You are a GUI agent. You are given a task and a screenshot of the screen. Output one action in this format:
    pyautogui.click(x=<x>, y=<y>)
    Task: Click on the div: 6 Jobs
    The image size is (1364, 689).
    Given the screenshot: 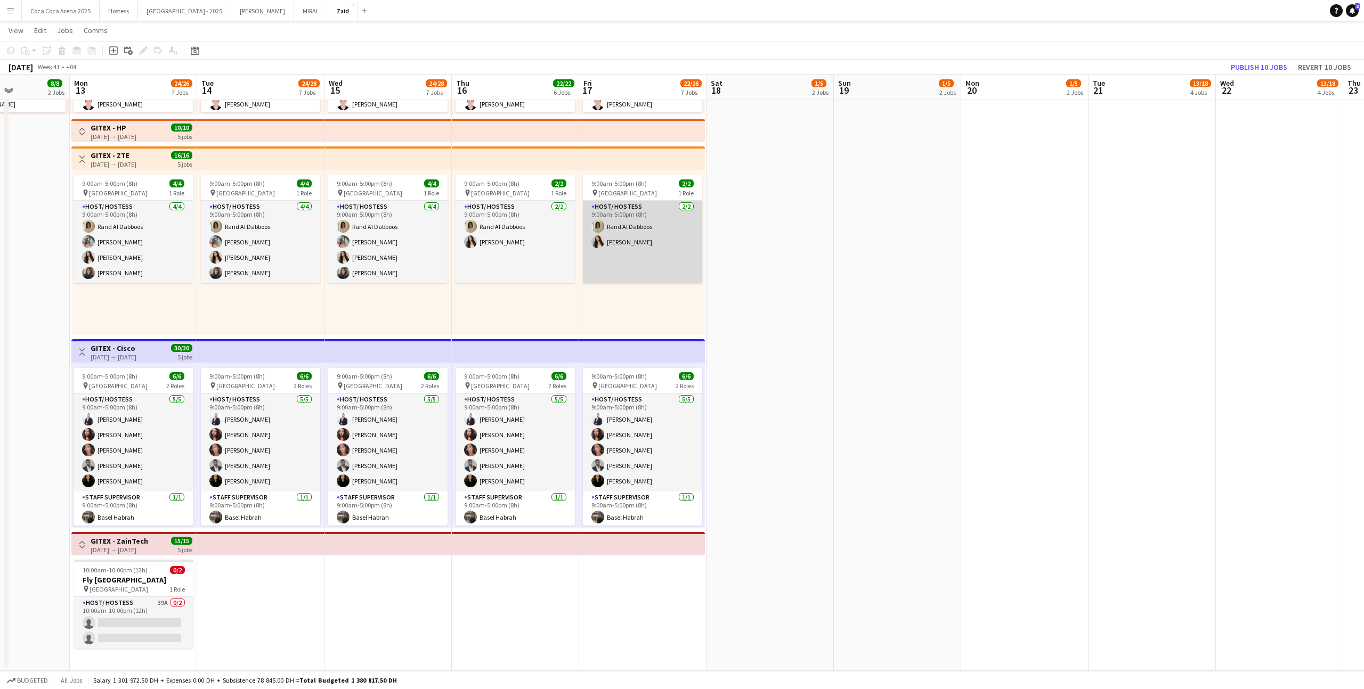 What is the action you would take?
    pyautogui.click(x=564, y=92)
    